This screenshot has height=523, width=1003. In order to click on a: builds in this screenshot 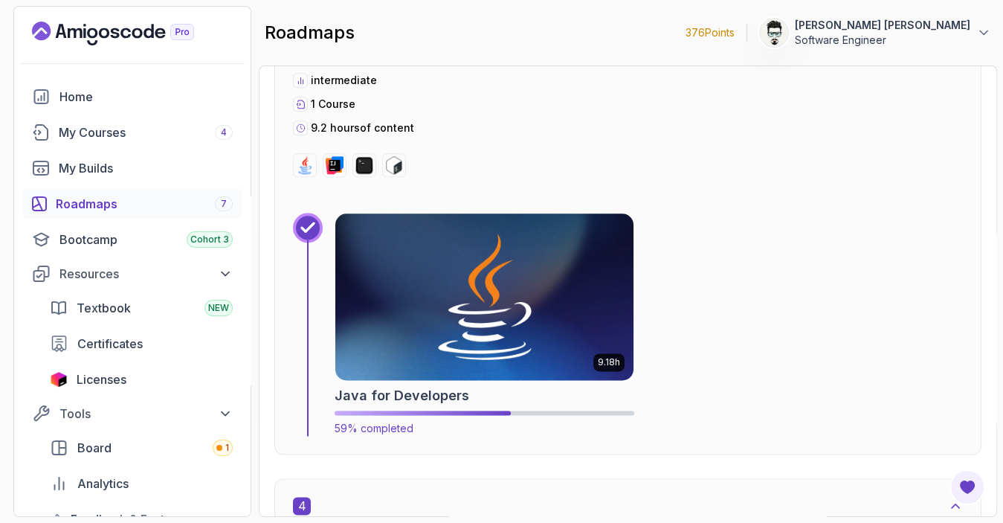, I will do `click(132, 168)`.